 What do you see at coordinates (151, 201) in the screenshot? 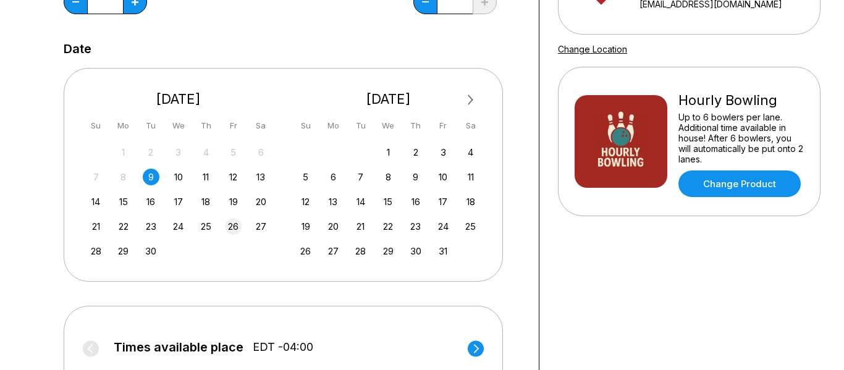
I see `div: Choose Tuesday, September 16th, 2025` at bounding box center [151, 201].